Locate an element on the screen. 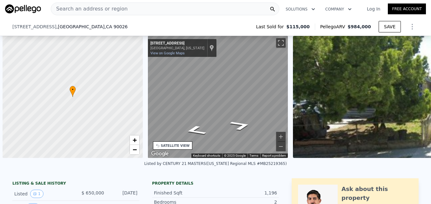 Image resolution: width=431 pixels, height=204 pixels. span: Pellego ARV is located at coordinates (334, 27).